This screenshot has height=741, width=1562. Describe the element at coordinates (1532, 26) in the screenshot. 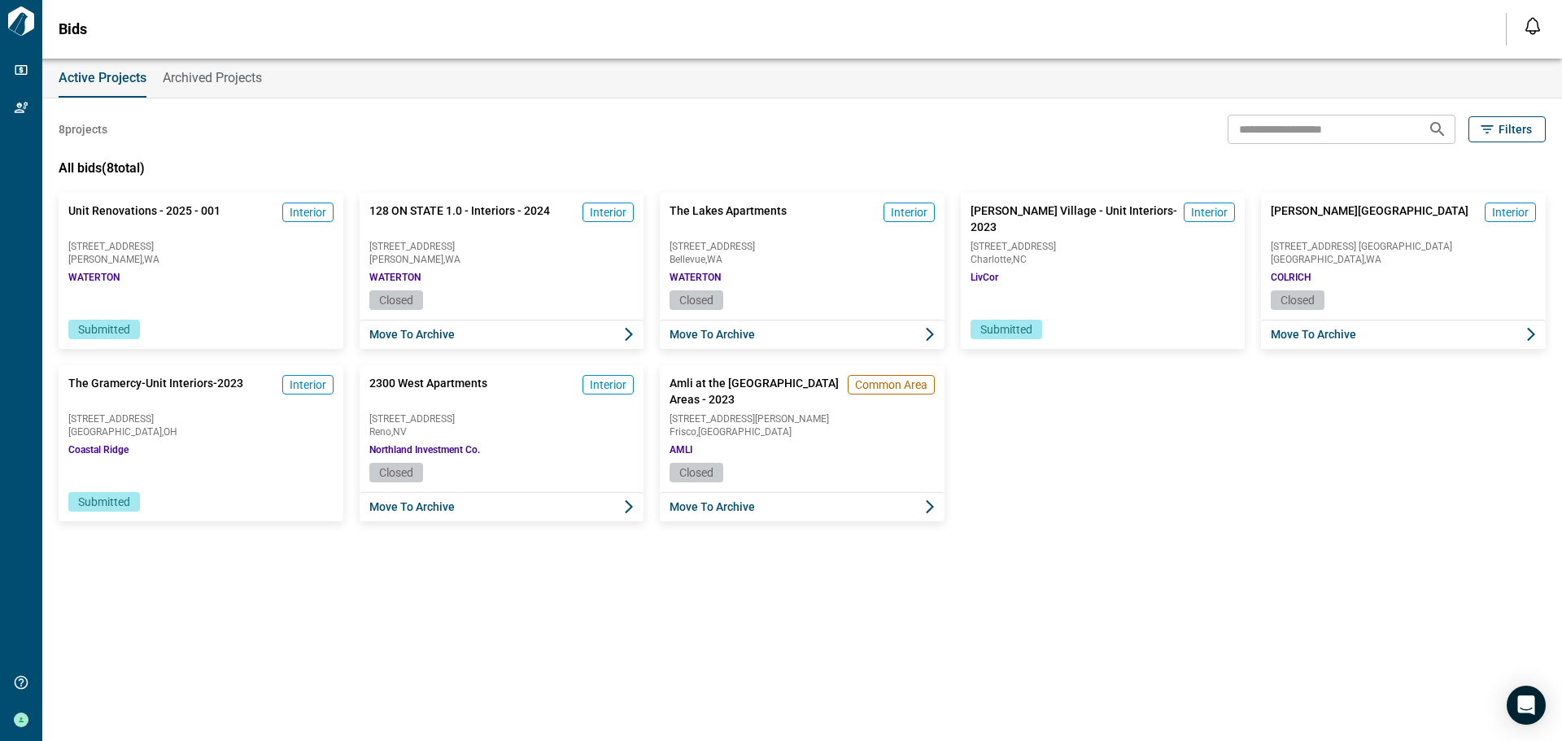

I see `button: Open notification feed` at that location.